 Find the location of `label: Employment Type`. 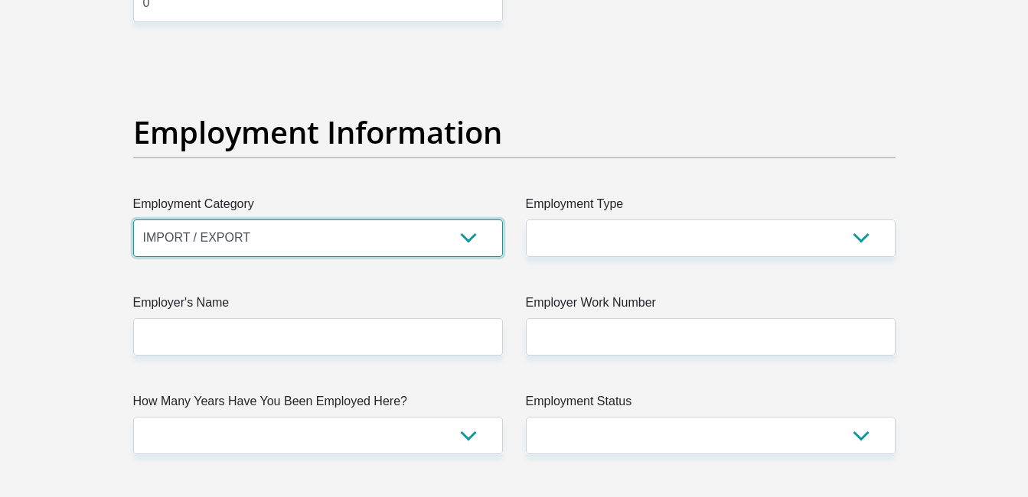

label: Employment Type is located at coordinates (710, 207).